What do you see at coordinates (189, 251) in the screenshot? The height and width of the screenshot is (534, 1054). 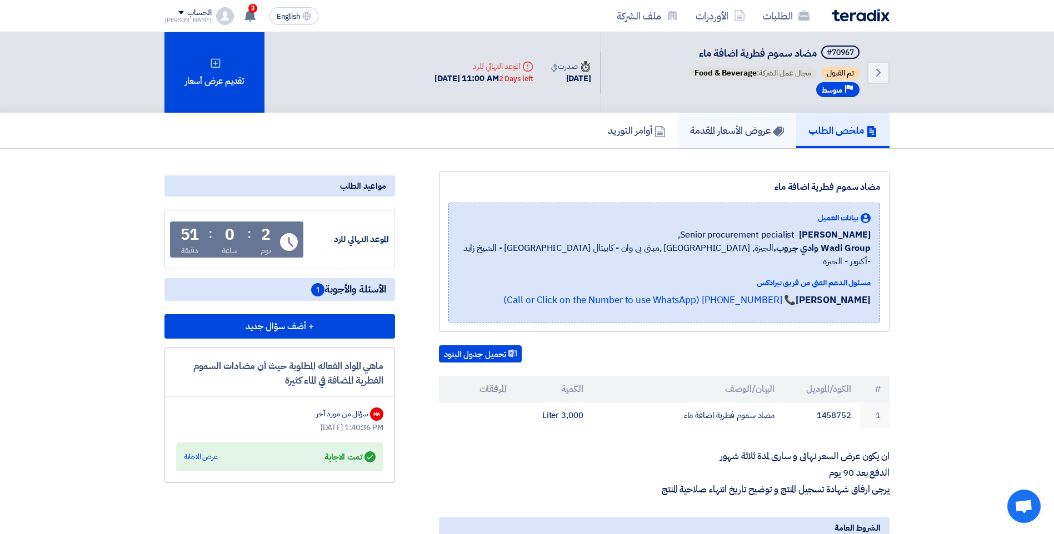 I see `div: دقيقة` at bounding box center [189, 251].